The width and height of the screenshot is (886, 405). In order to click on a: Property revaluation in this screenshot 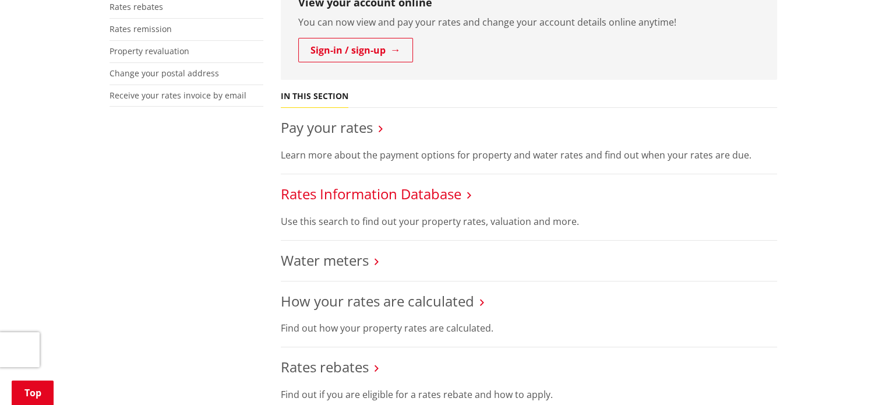, I will do `click(149, 51)`.